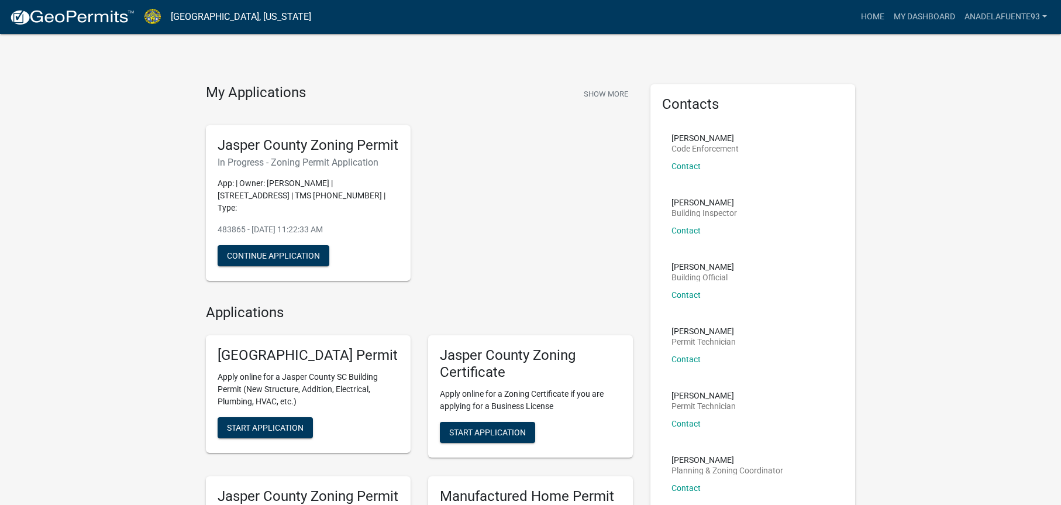 The height and width of the screenshot is (505, 1061). I want to click on h4: Applications, so click(419, 312).